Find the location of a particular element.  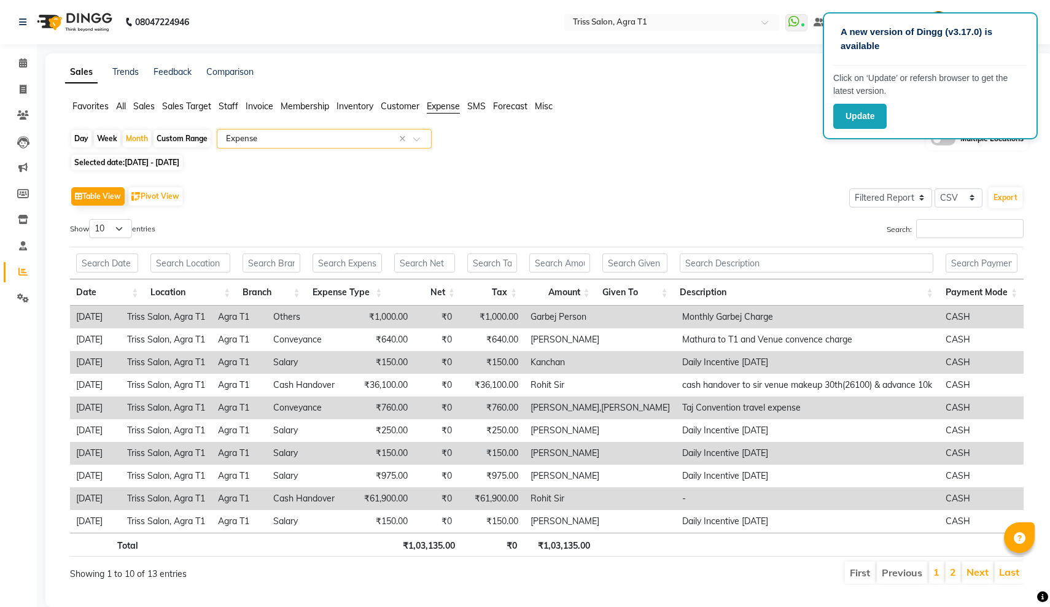

img: Rohit Maheshwari is located at coordinates (938, 21).